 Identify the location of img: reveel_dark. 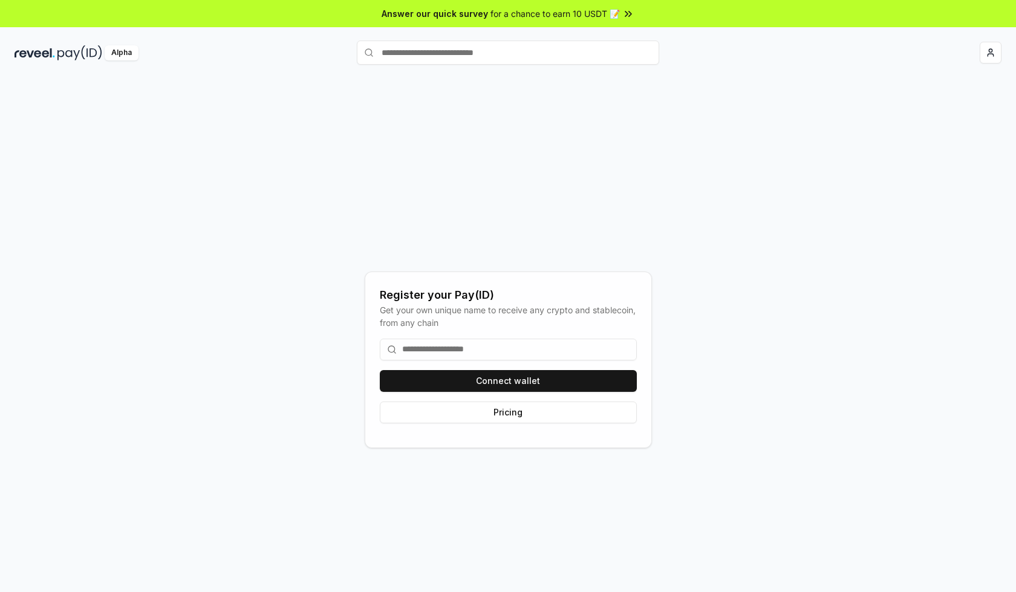
(34, 53).